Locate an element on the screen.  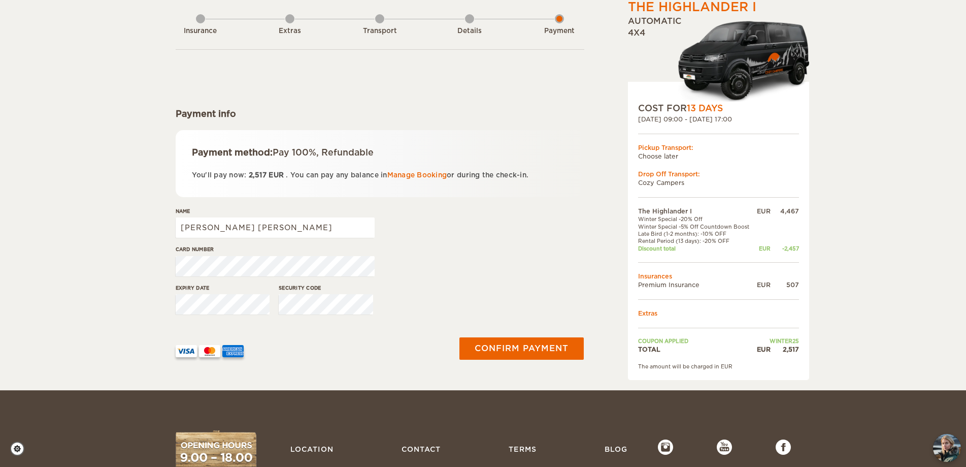
a: Blog is located at coordinates (616, 449).